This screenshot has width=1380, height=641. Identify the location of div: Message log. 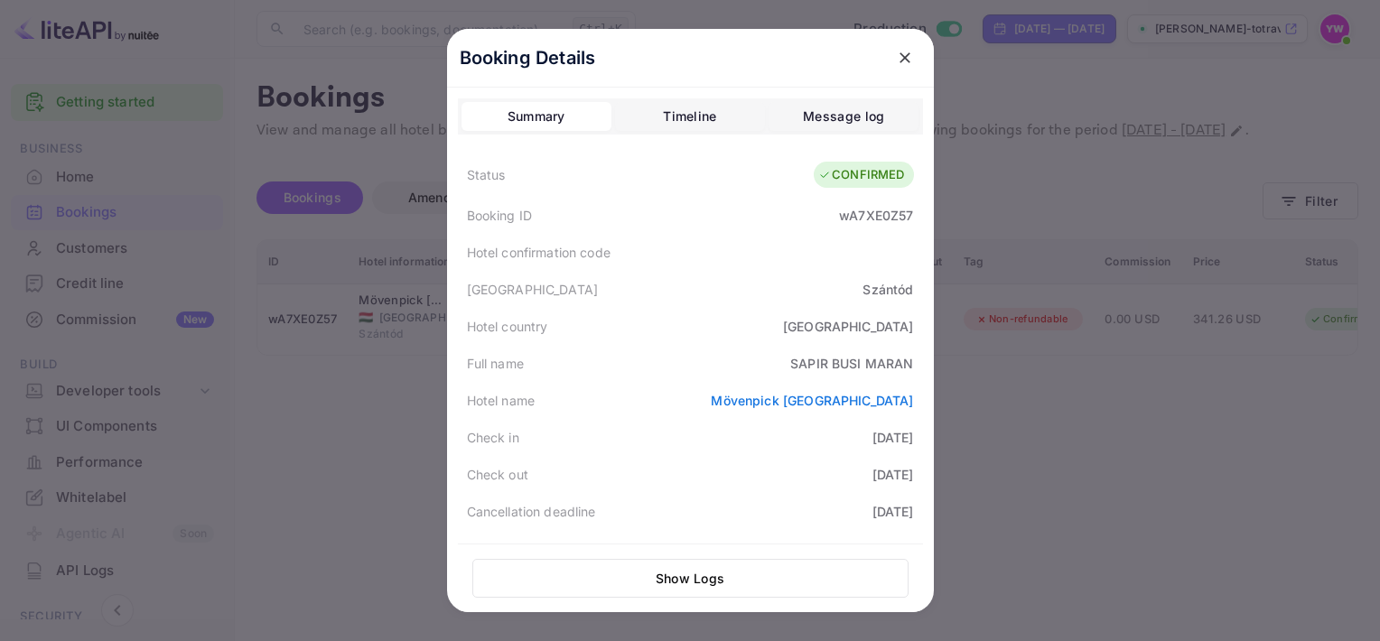
(844, 117).